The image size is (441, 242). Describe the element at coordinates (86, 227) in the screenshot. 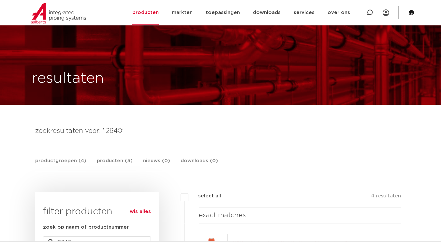

I see `label: zoek op naam of productnummer` at that location.